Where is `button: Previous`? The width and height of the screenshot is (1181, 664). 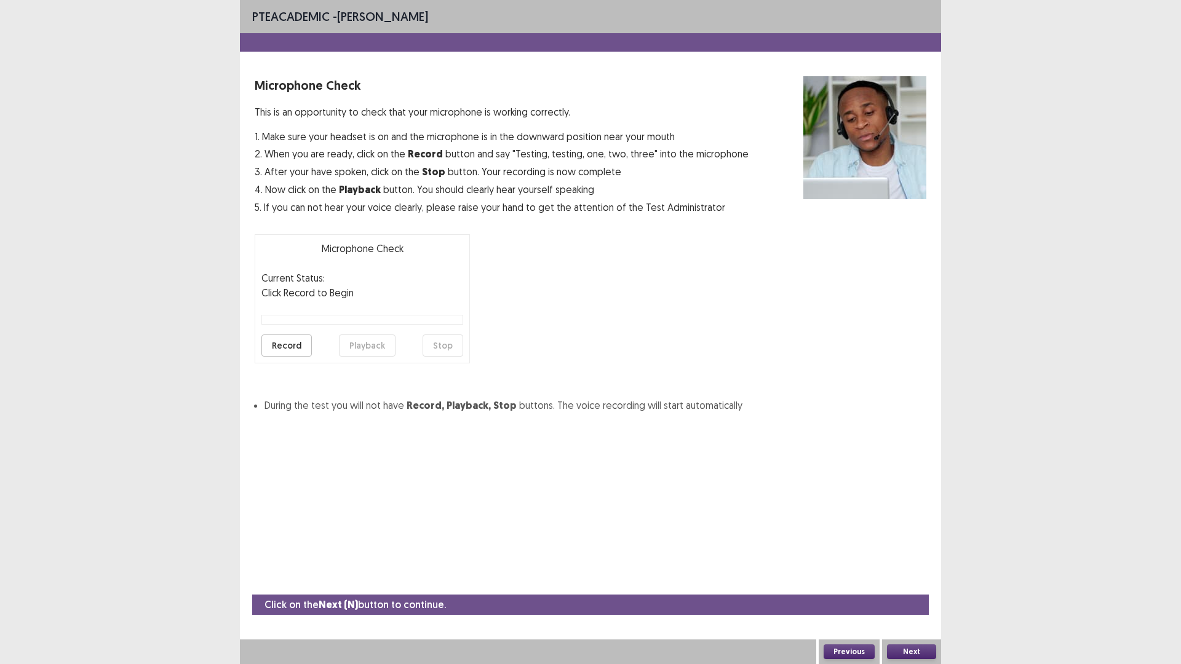
button: Previous is located at coordinates (849, 652).